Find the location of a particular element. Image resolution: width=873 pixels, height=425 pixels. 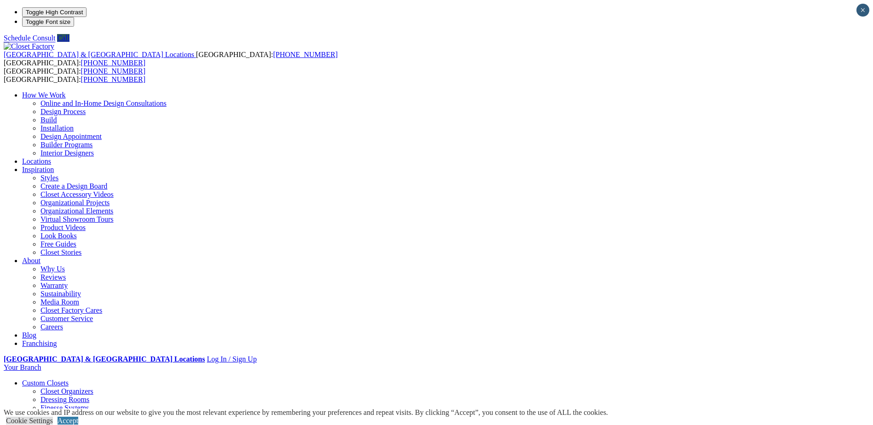

a: Design Process is located at coordinates (63, 111).